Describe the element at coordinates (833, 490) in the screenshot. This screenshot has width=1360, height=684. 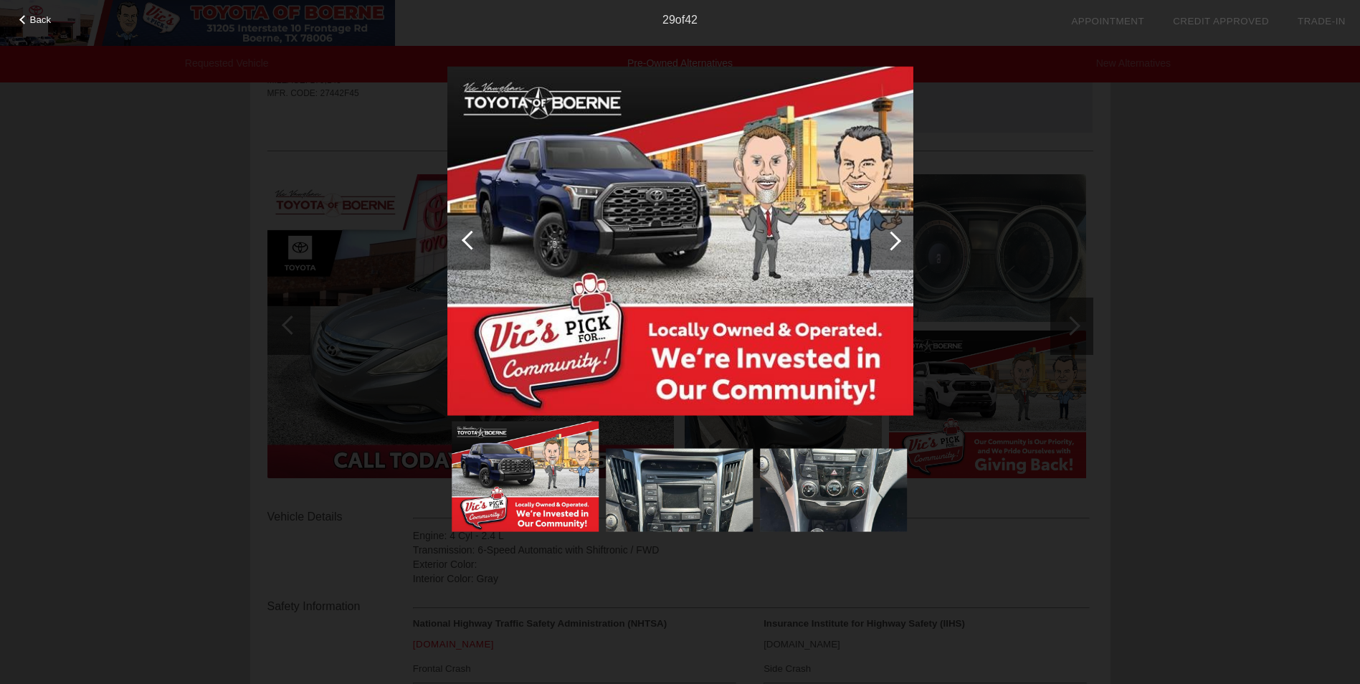
I see `img: 10.jpg` at that location.